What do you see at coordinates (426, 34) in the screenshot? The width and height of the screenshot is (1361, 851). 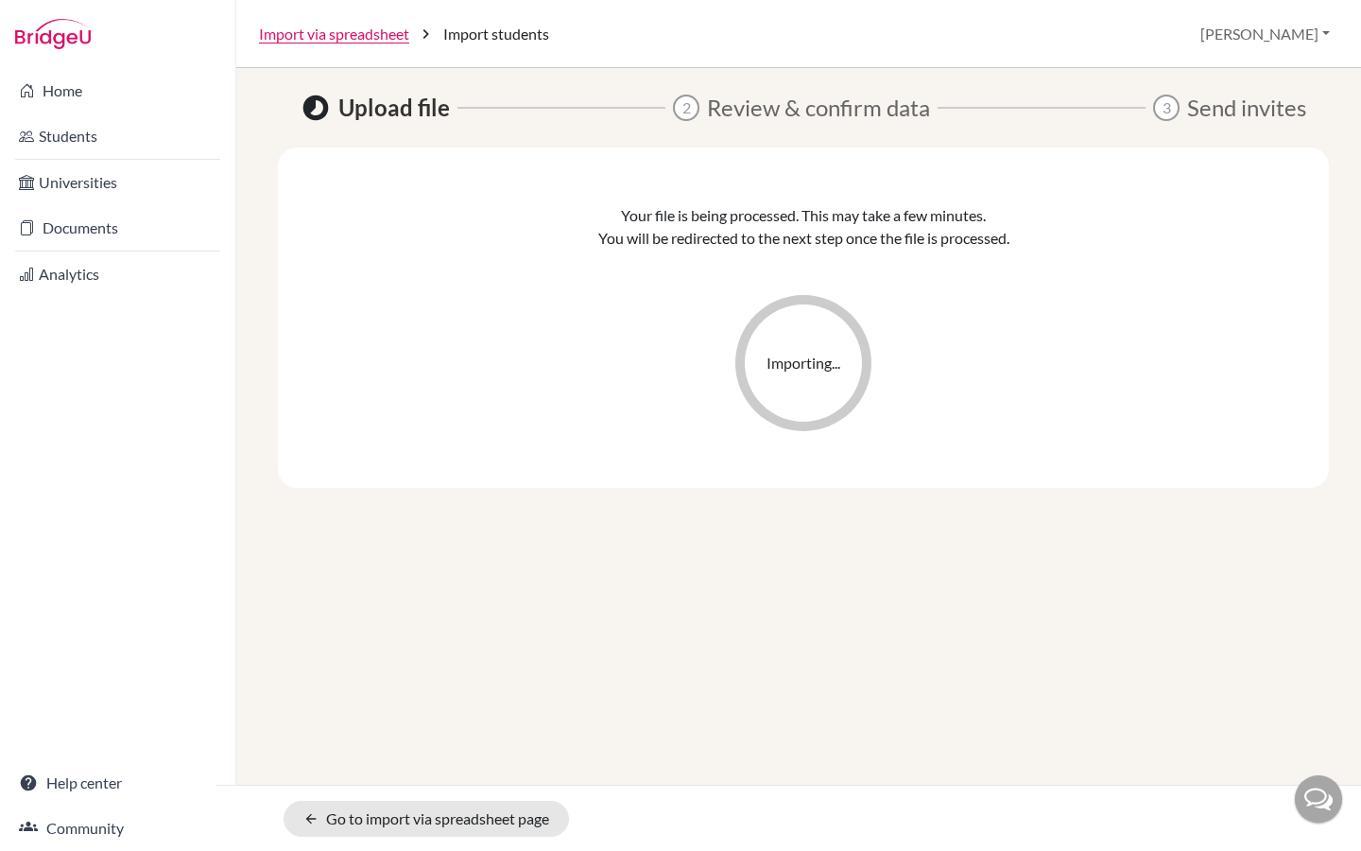 I see `i: chevron_right` at bounding box center [426, 34].